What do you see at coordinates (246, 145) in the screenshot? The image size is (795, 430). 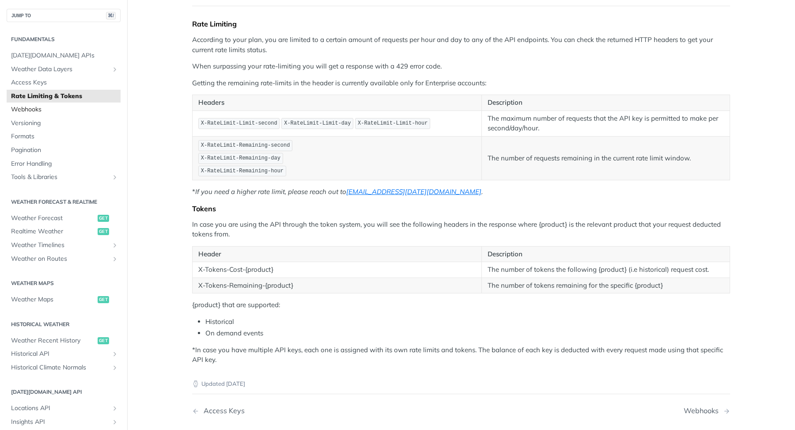 I see `span: X-RateLimit-Remaining-second` at bounding box center [246, 145].